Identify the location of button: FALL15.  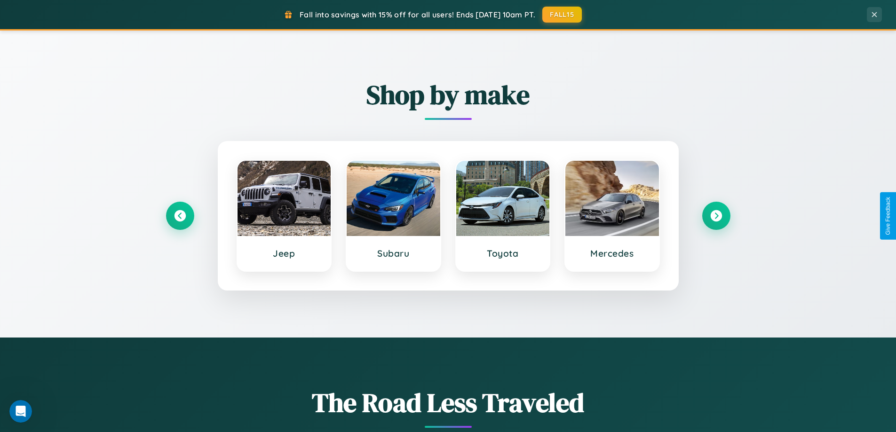
(562, 15).